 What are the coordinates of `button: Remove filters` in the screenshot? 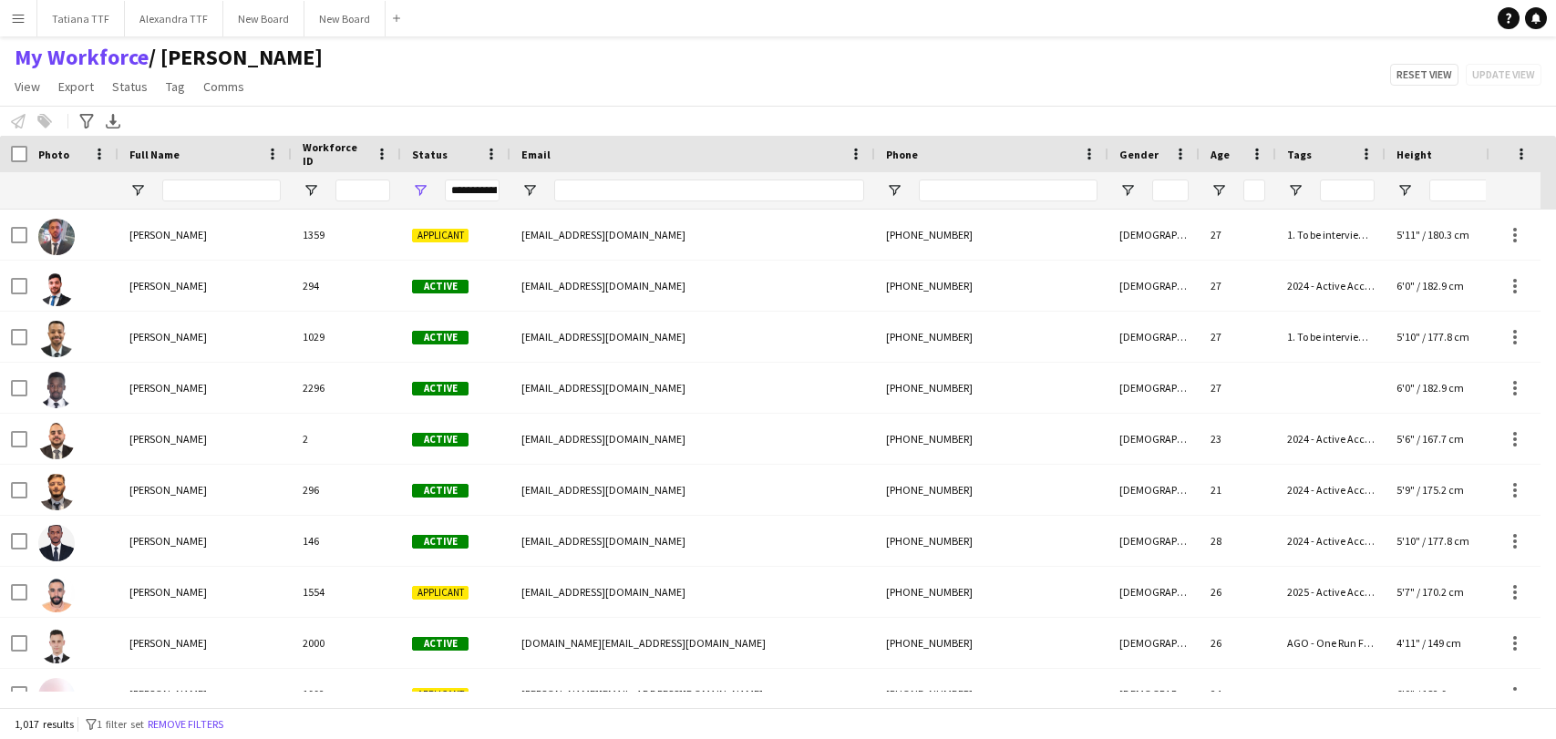 It's located at (185, 724).